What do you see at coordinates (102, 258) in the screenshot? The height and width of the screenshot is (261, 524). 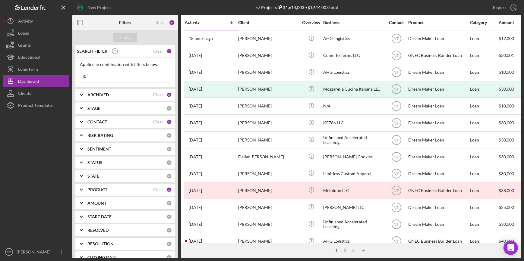 I see `b: CLOSING DATE` at bounding box center [102, 258].